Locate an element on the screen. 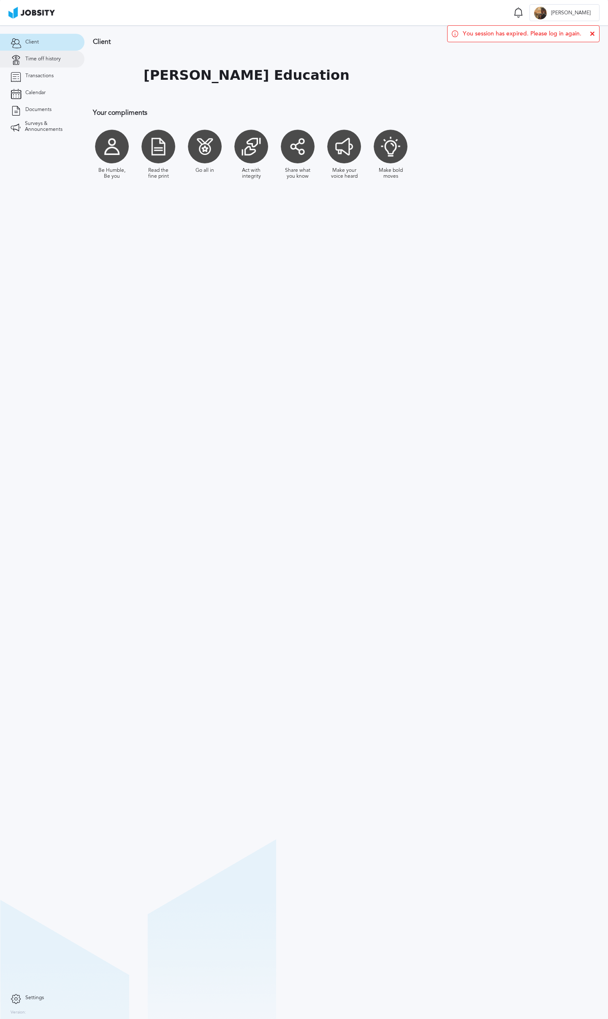 This screenshot has height=1019, width=608. div: Make bold moves is located at coordinates (391, 174).